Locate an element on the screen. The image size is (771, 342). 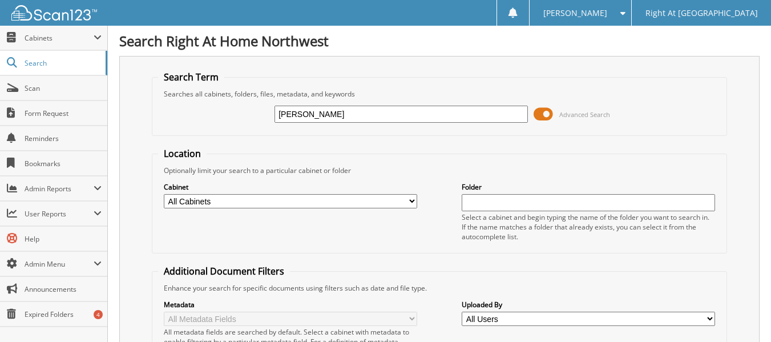
legend: Additional Document Filters is located at coordinates (224, 271).